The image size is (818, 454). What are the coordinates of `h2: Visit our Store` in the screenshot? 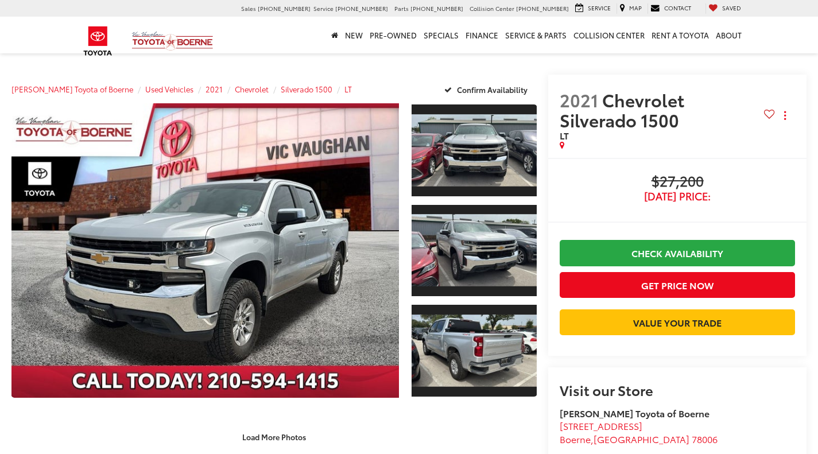 It's located at (678, 390).